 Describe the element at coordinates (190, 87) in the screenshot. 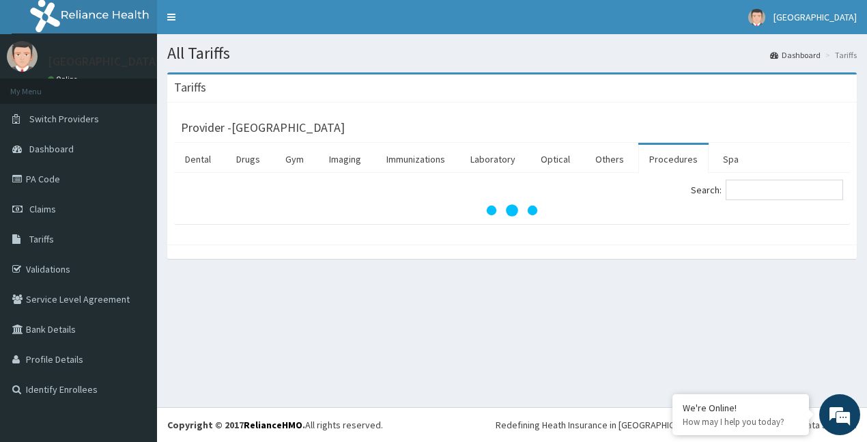

I see `h3: Tariffs` at that location.